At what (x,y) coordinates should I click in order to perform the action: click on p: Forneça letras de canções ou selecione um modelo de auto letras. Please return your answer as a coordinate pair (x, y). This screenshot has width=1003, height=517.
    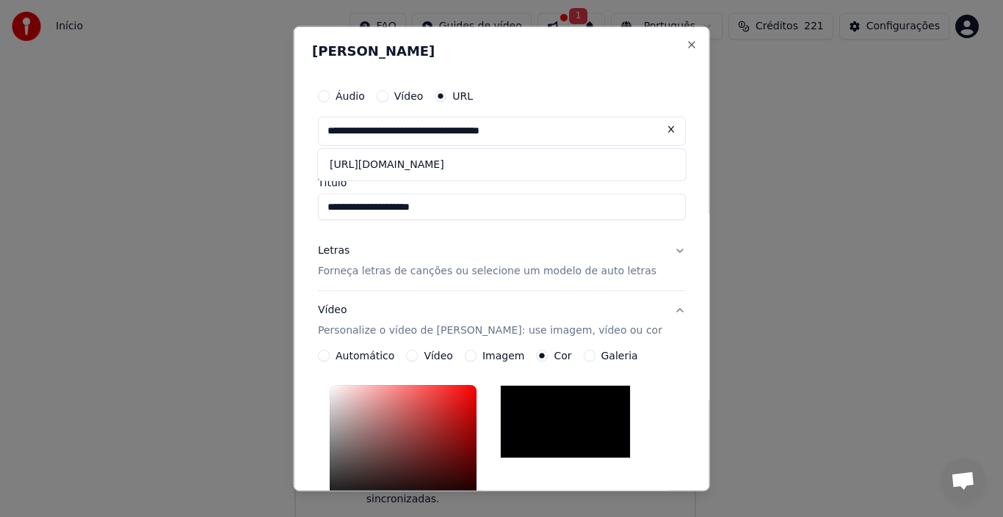
    Looking at the image, I should click on (487, 272).